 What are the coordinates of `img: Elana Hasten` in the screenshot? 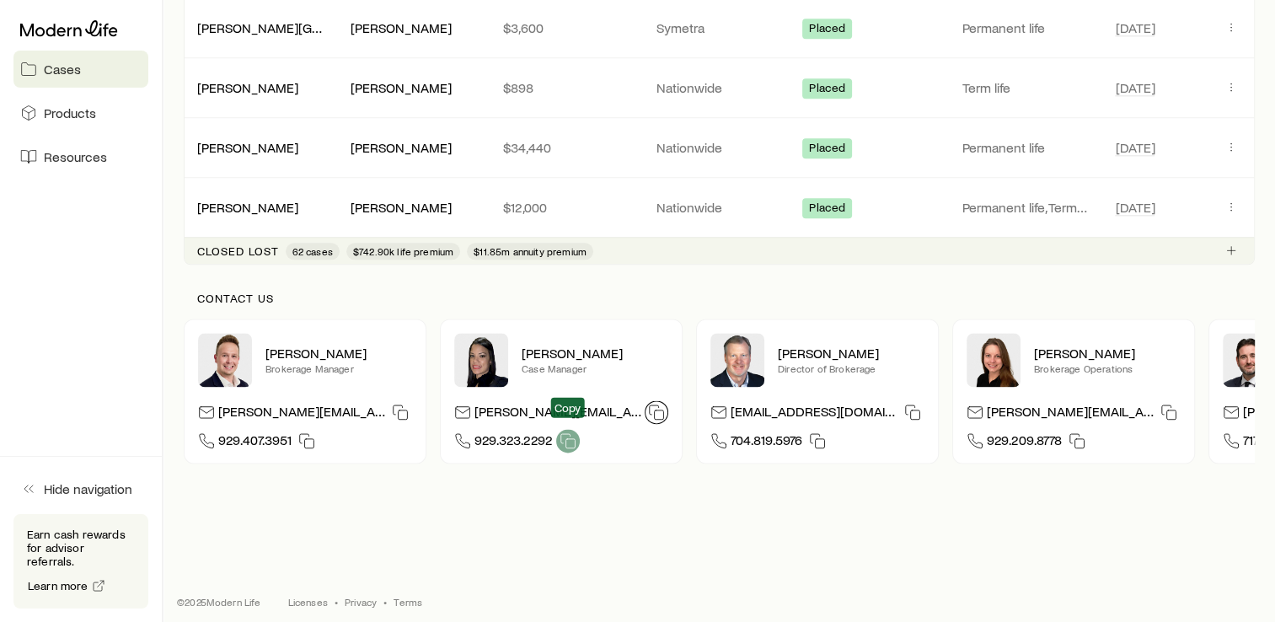 It's located at (481, 360).